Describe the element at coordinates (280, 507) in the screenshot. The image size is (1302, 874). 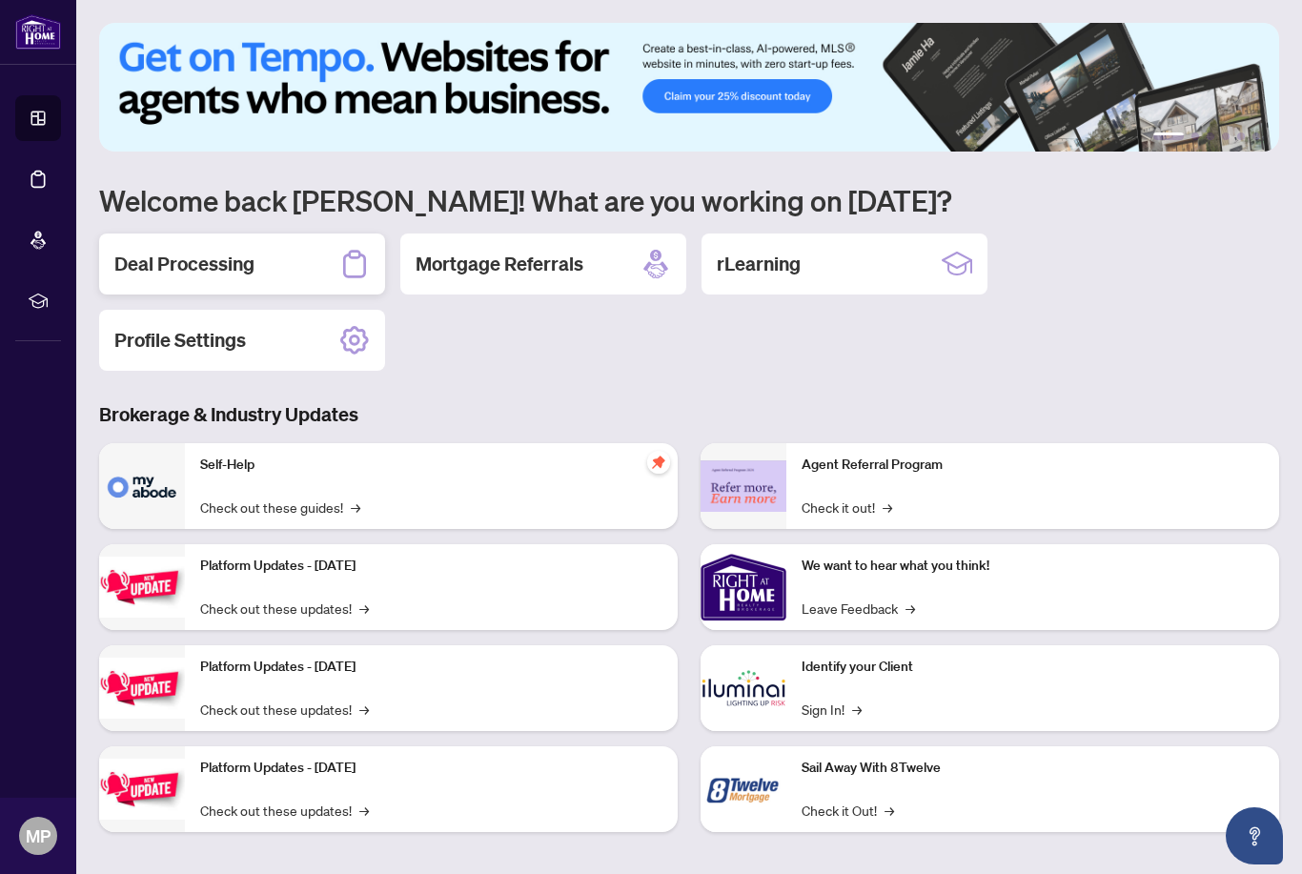
I see `a: Check out these guides!→` at that location.